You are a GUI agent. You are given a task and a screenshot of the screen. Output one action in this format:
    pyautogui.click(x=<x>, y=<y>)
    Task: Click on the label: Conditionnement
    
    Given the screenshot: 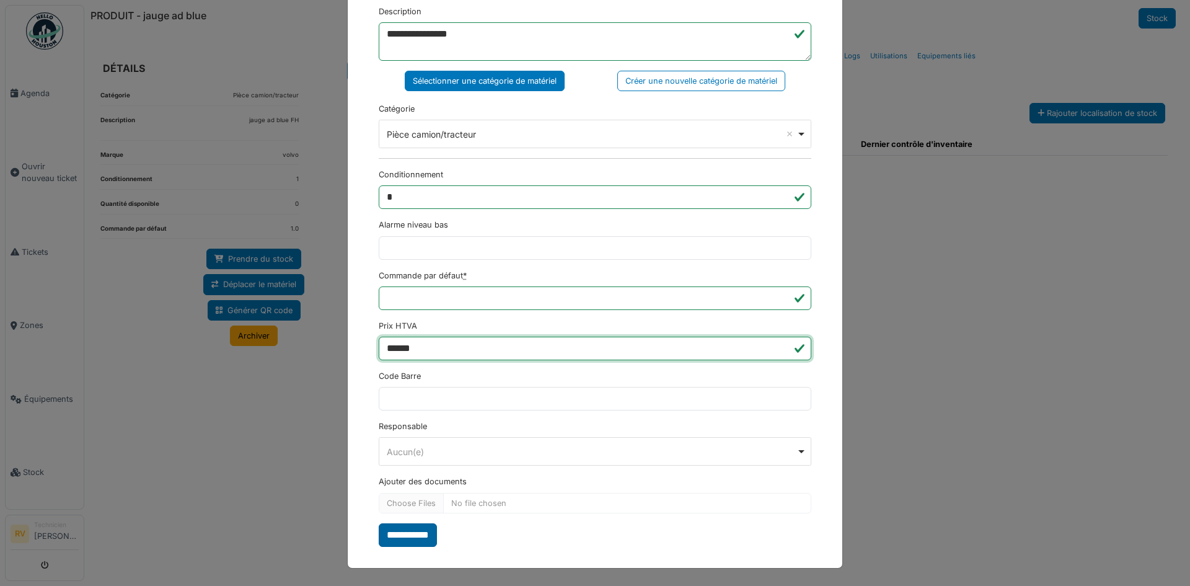 What is the action you would take?
    pyautogui.click(x=411, y=174)
    